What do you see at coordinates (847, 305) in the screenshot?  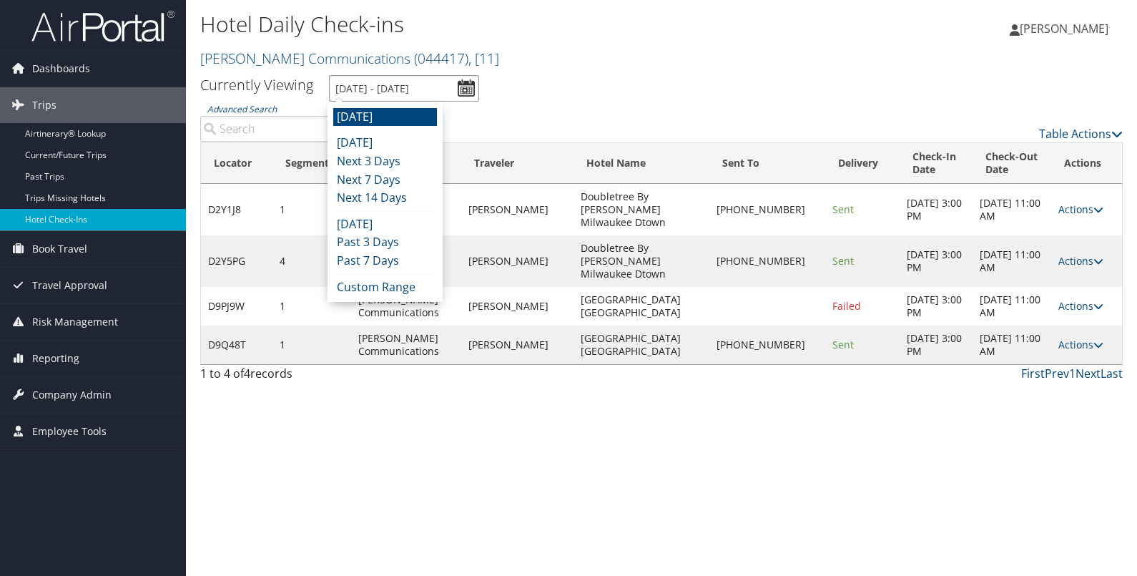 I see `span: Failed` at bounding box center [847, 305].